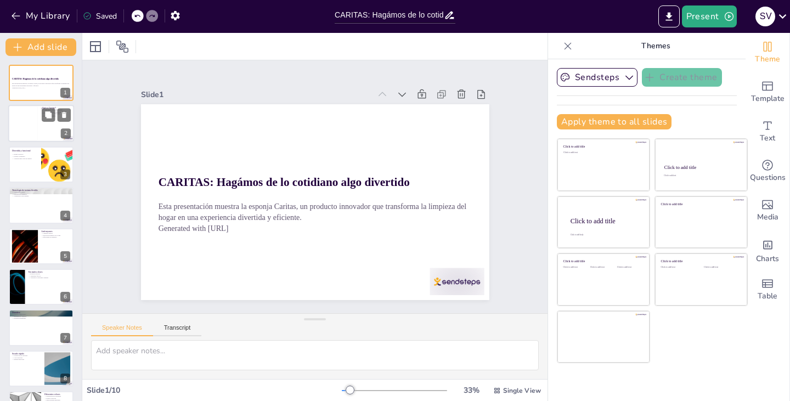  Describe the element at coordinates (25, 156) in the screenshot. I see `p: Facilita la limpieza` at that location.